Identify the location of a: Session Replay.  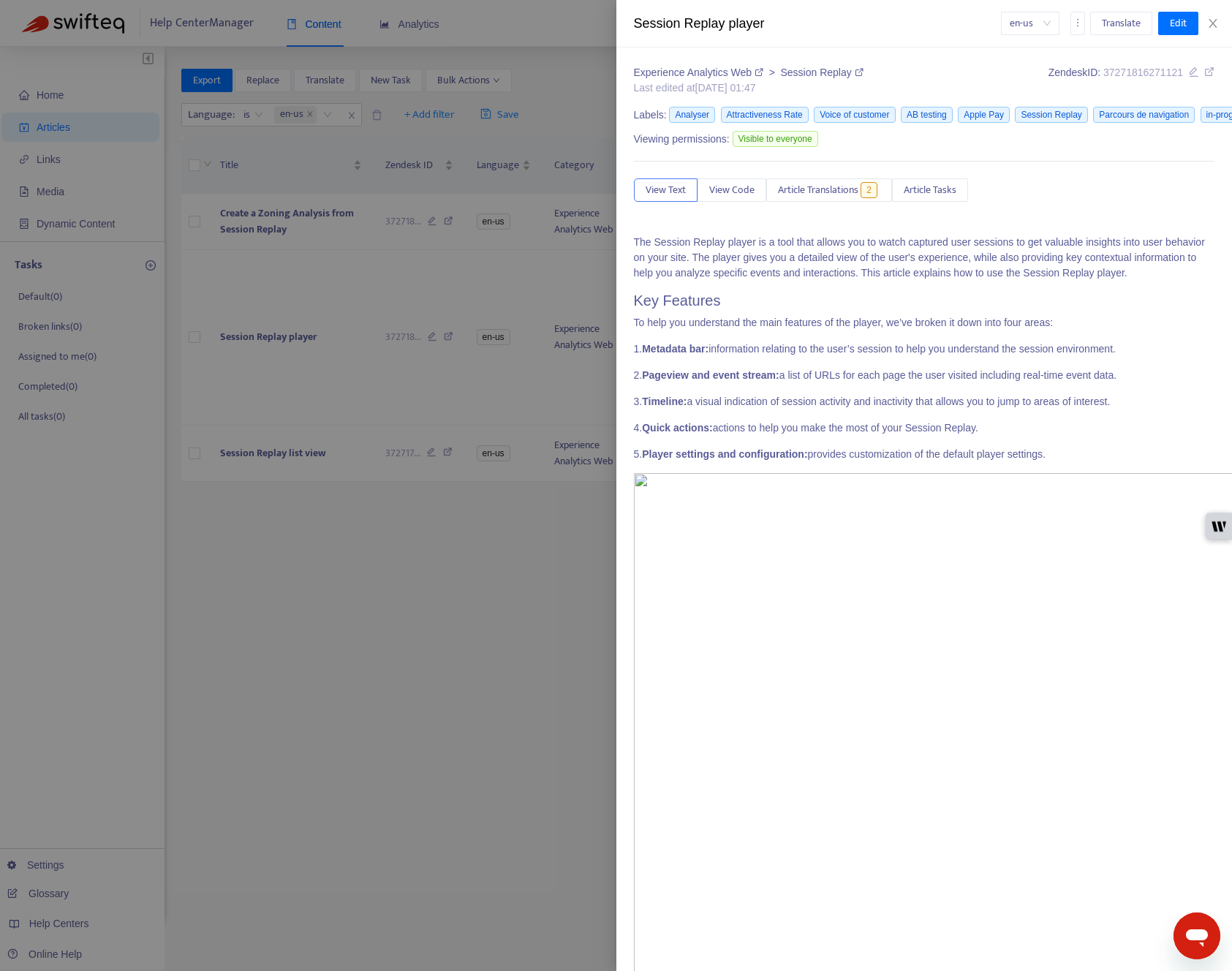
(821, 72).